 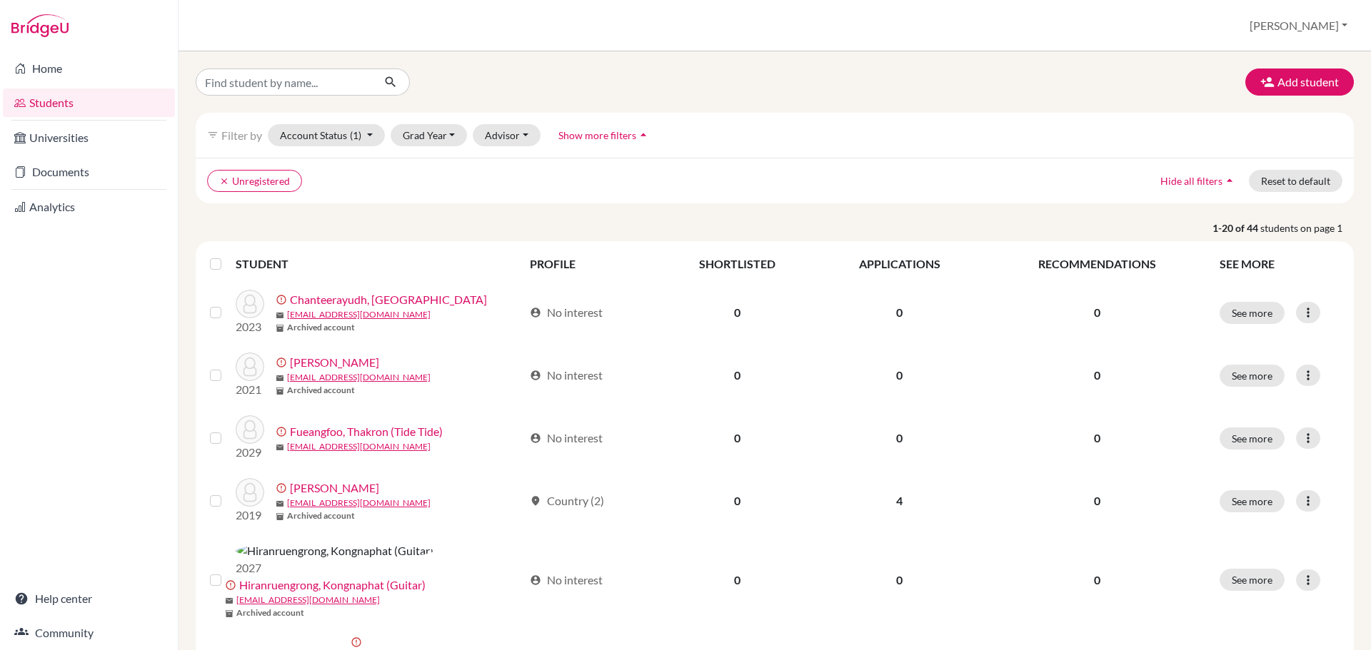 What do you see at coordinates (356, 135) in the screenshot?
I see `span: (1)` at bounding box center [356, 135].